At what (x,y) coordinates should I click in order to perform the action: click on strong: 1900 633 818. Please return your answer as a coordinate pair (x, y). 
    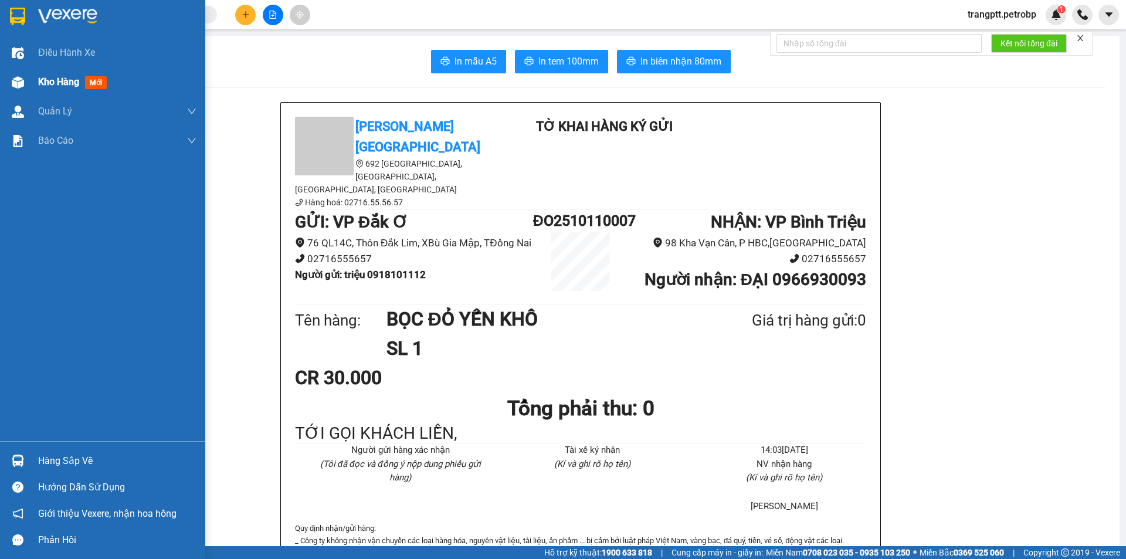
    Looking at the image, I should click on (627, 553).